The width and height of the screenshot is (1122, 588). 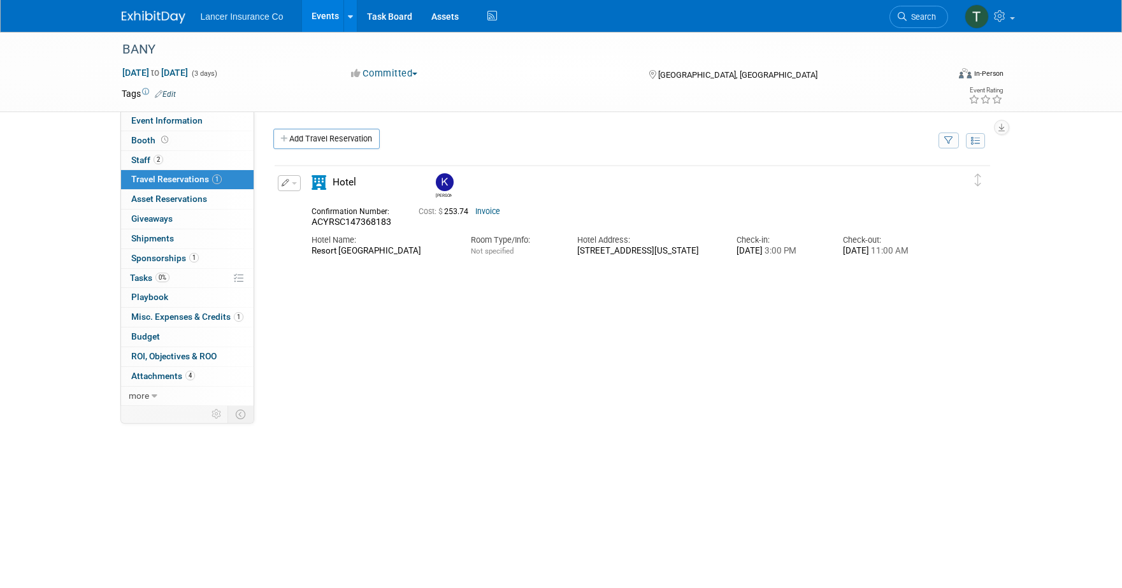 What do you see at coordinates (187, 161) in the screenshot?
I see `a: Staff2` at bounding box center [187, 161].